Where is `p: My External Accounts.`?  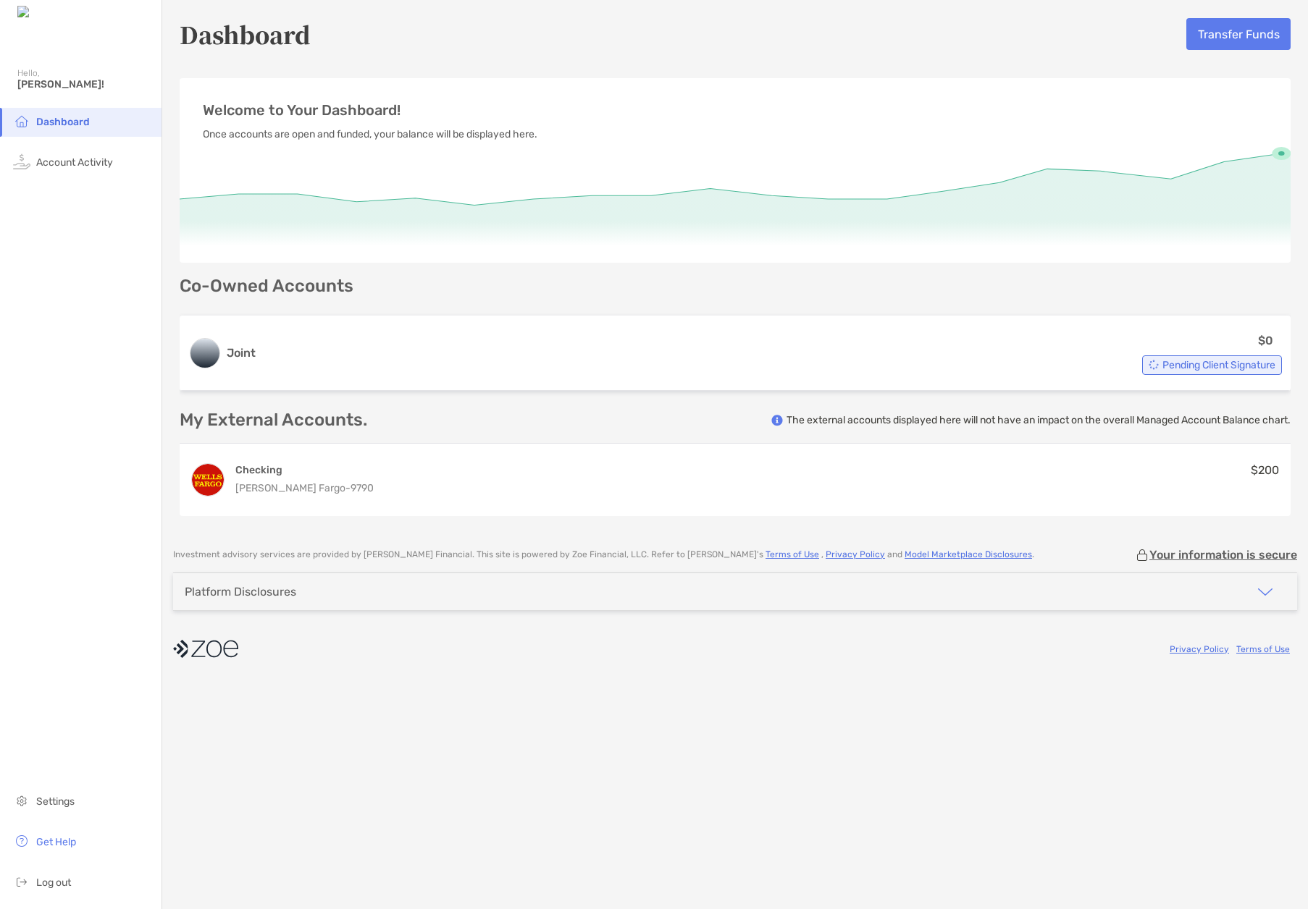
p: My External Accounts. is located at coordinates (273, 420).